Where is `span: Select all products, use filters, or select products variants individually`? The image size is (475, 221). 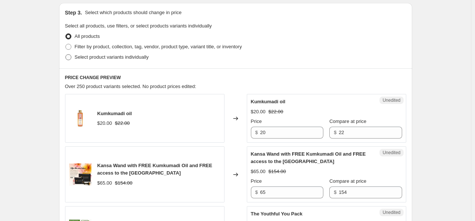
span: Select all products, use filters, or select products variants individually is located at coordinates (138, 26).